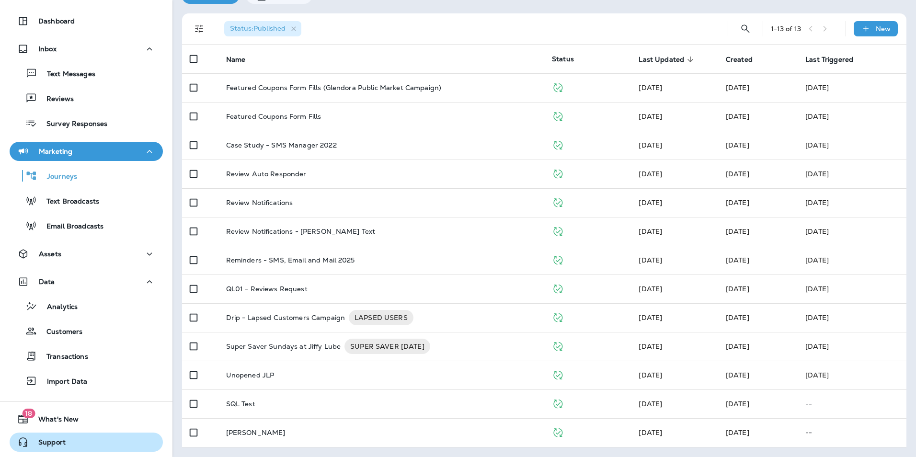 Image resolution: width=916 pixels, height=457 pixels. Describe the element at coordinates (746, 29) in the screenshot. I see `button: Search Journeys` at that location.